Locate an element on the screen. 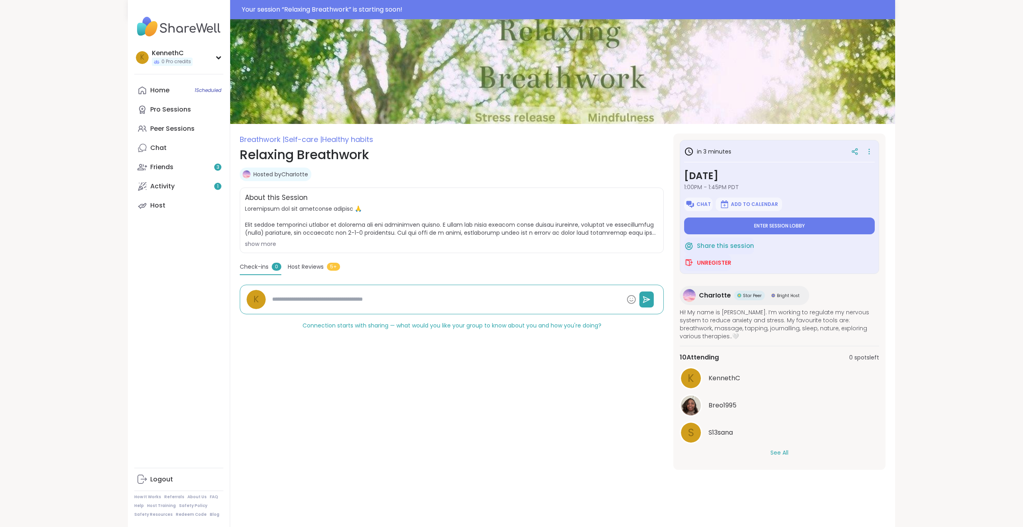 The image size is (1023, 527). span: Unregister is located at coordinates (714, 263).